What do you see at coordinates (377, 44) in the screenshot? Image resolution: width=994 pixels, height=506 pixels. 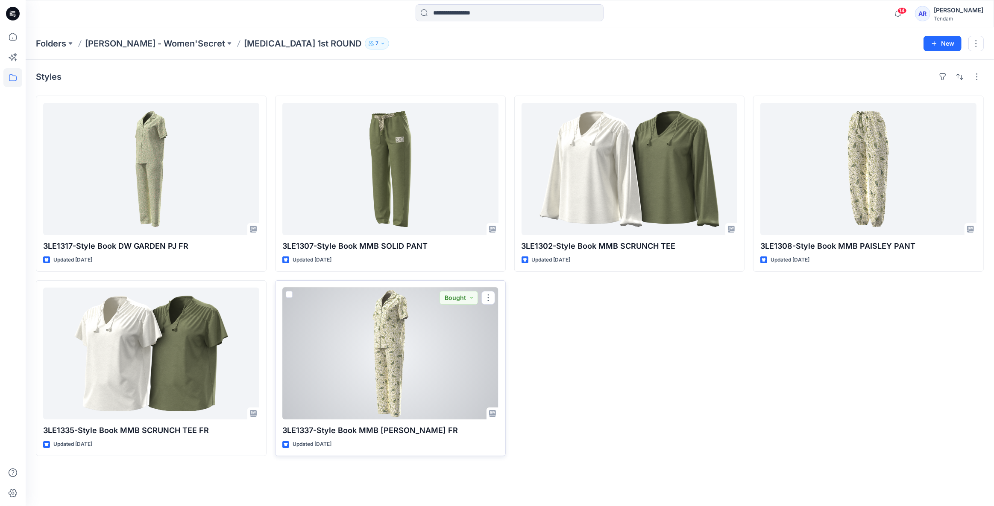 I see `button: 7` at bounding box center [377, 44].